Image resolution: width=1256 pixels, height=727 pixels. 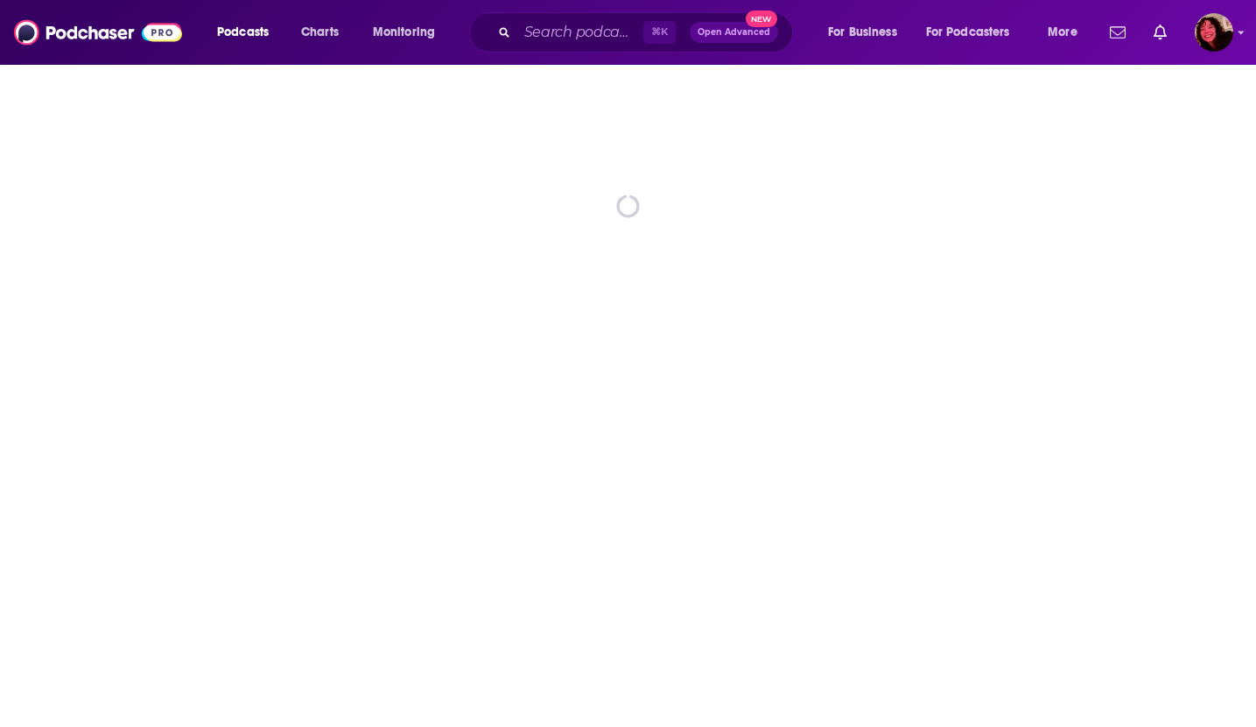 I want to click on span: Podcasts, so click(x=242, y=32).